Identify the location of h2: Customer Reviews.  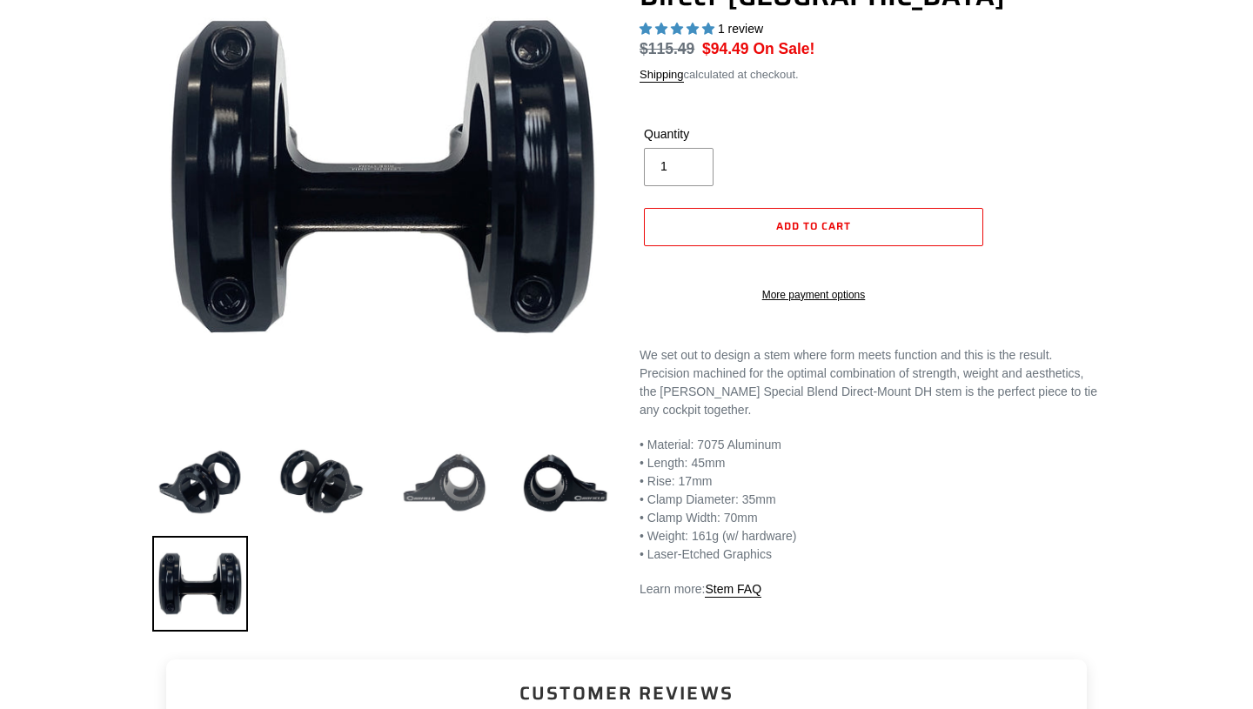
(627, 693).